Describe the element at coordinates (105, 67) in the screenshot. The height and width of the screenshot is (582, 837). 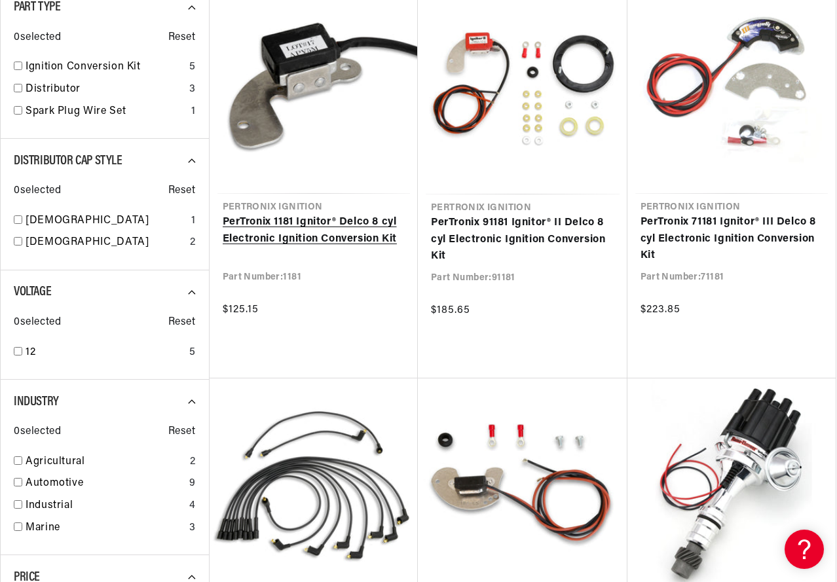
I see `a: Ignition Conversion Kit` at that location.